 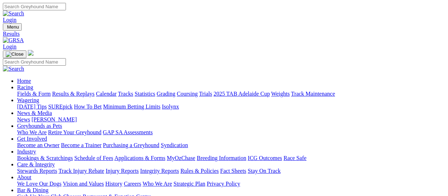 What do you see at coordinates (38, 145) in the screenshot?
I see `a: Become an Owner` at bounding box center [38, 145].